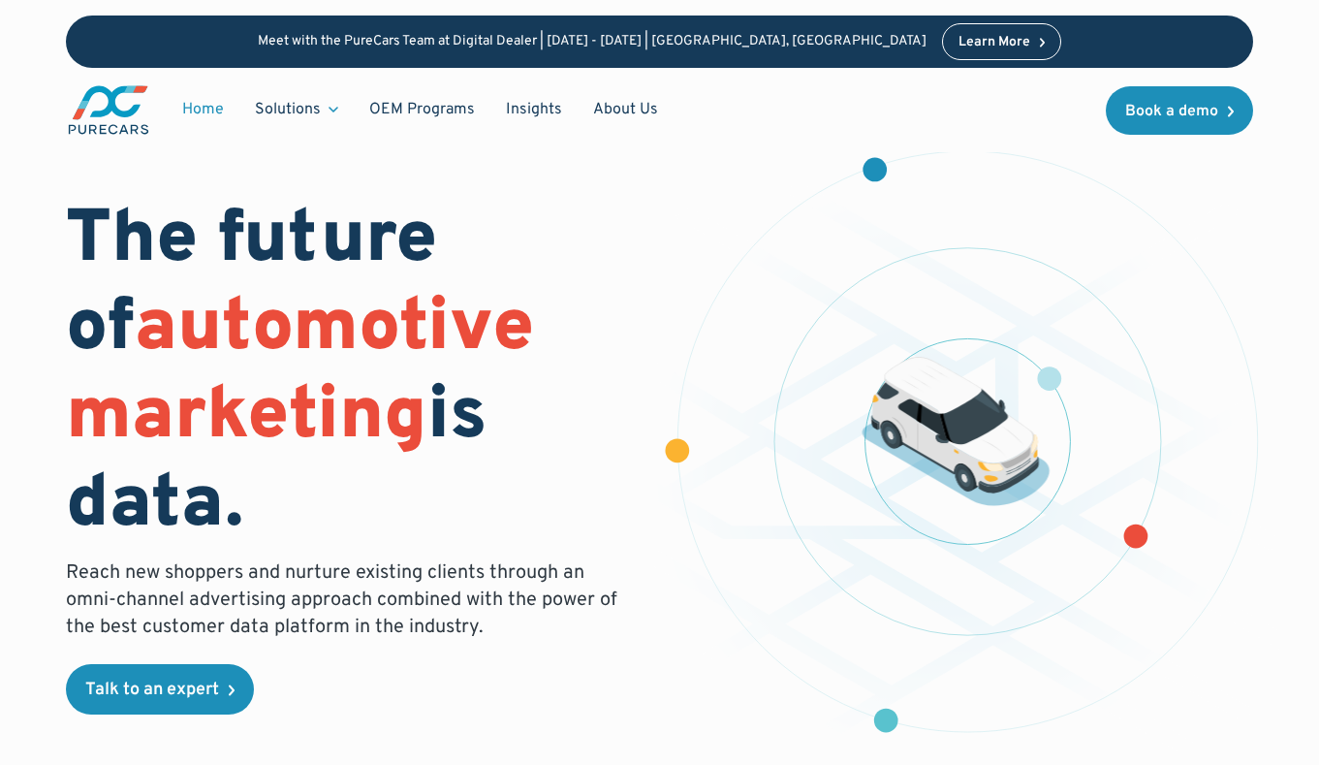 The height and width of the screenshot is (765, 1319). What do you see at coordinates (351, 374) in the screenshot?
I see `h1: The future of is data.` at bounding box center [351, 374].